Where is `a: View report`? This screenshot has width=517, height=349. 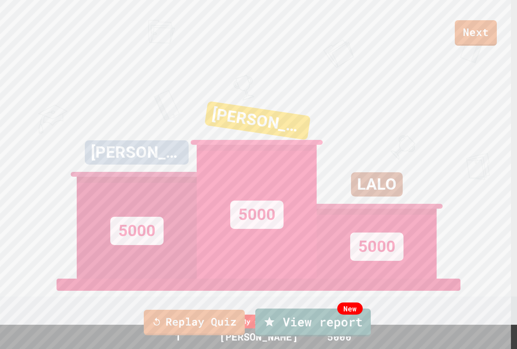 a: View report is located at coordinates (313, 322).